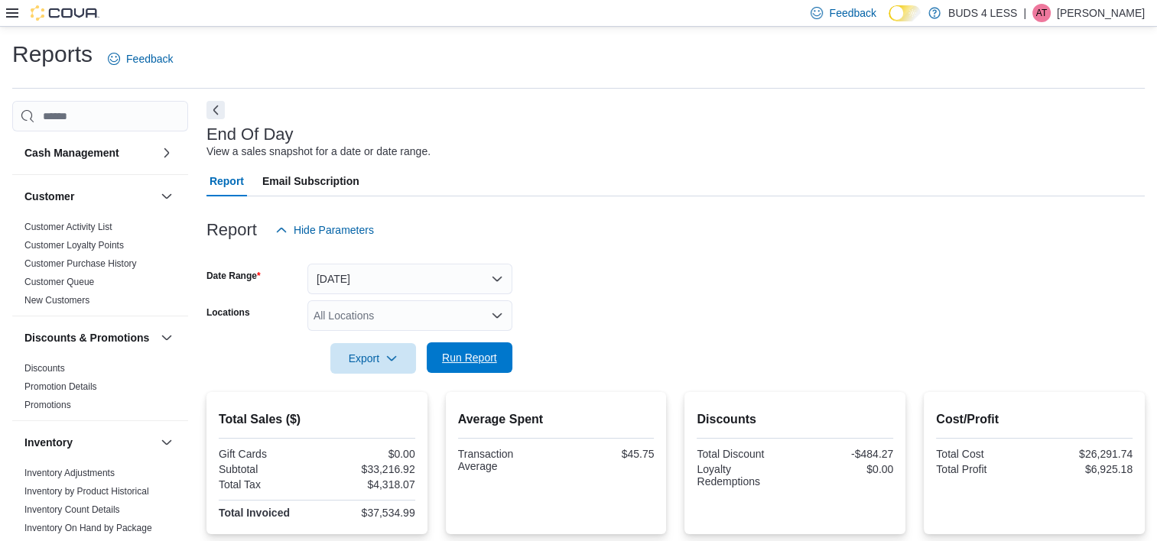 The image size is (1157, 541). I want to click on h3: Cash Management, so click(72, 153).